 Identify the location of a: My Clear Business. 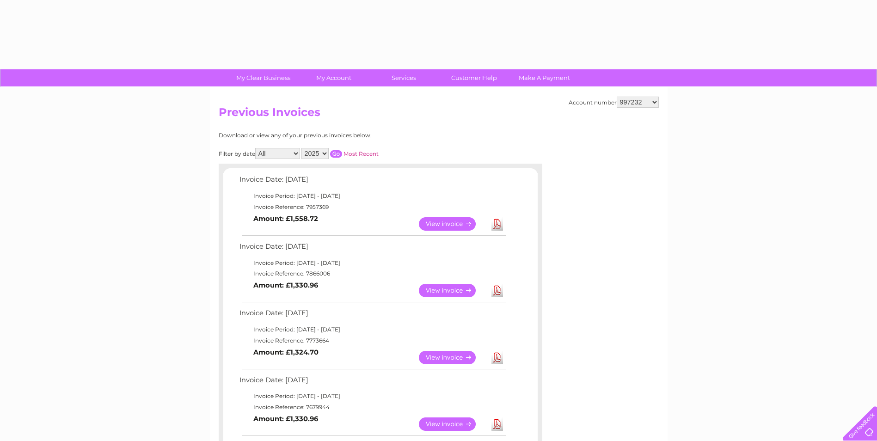
(263, 78).